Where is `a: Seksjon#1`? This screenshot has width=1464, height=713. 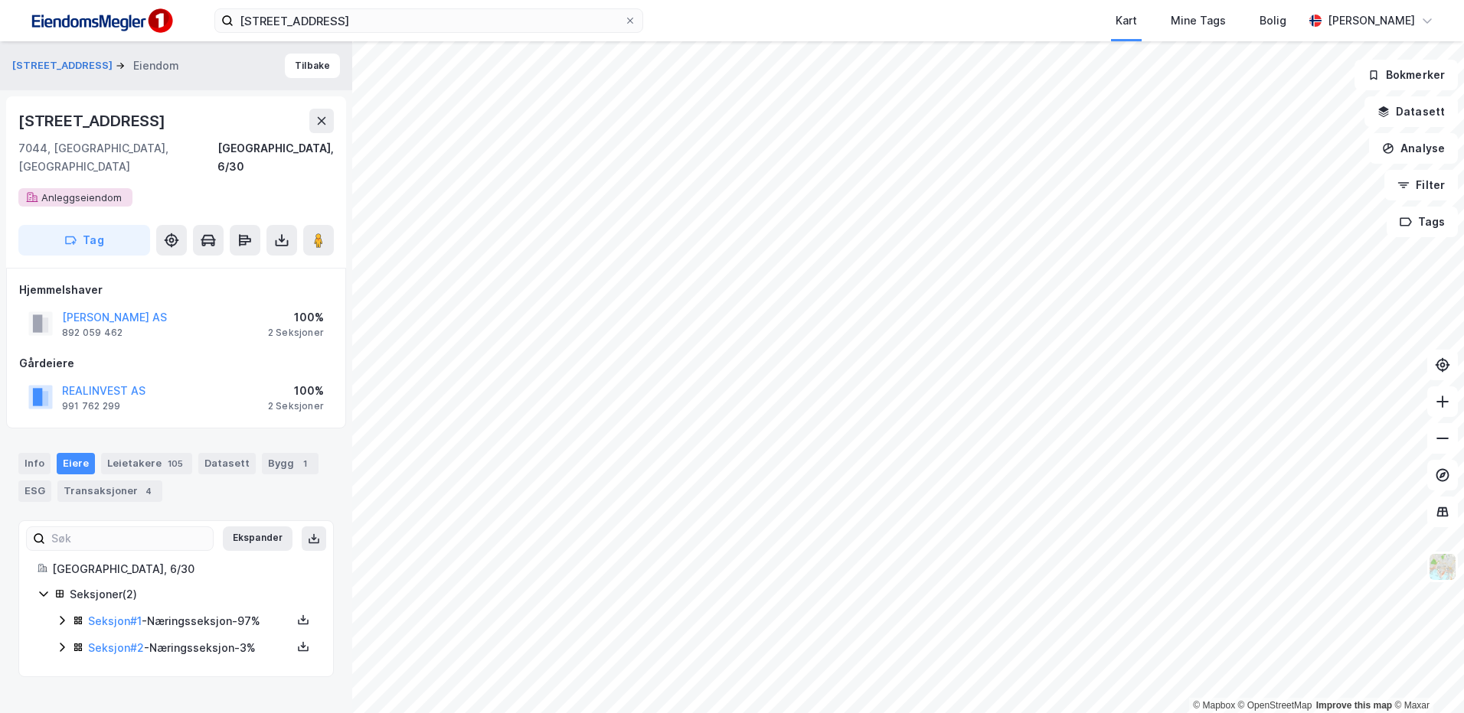 a: Seksjon#1 is located at coordinates (115, 621).